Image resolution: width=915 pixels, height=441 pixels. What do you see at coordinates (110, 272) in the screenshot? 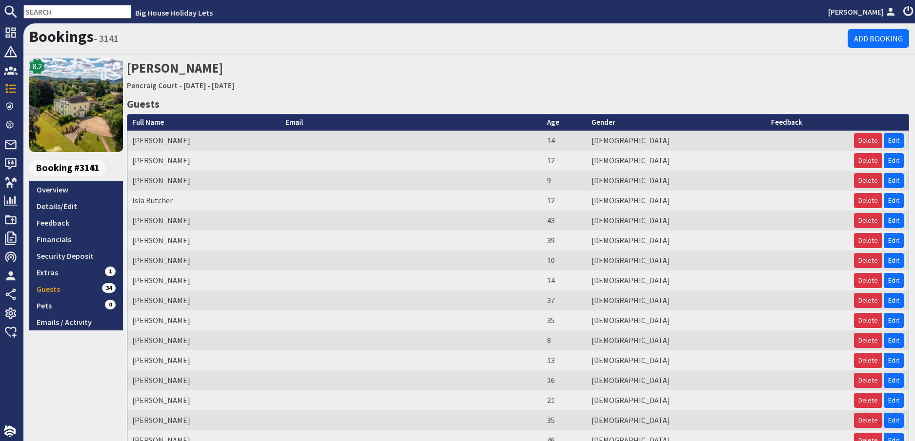
I see `span: 1` at bounding box center [110, 272].